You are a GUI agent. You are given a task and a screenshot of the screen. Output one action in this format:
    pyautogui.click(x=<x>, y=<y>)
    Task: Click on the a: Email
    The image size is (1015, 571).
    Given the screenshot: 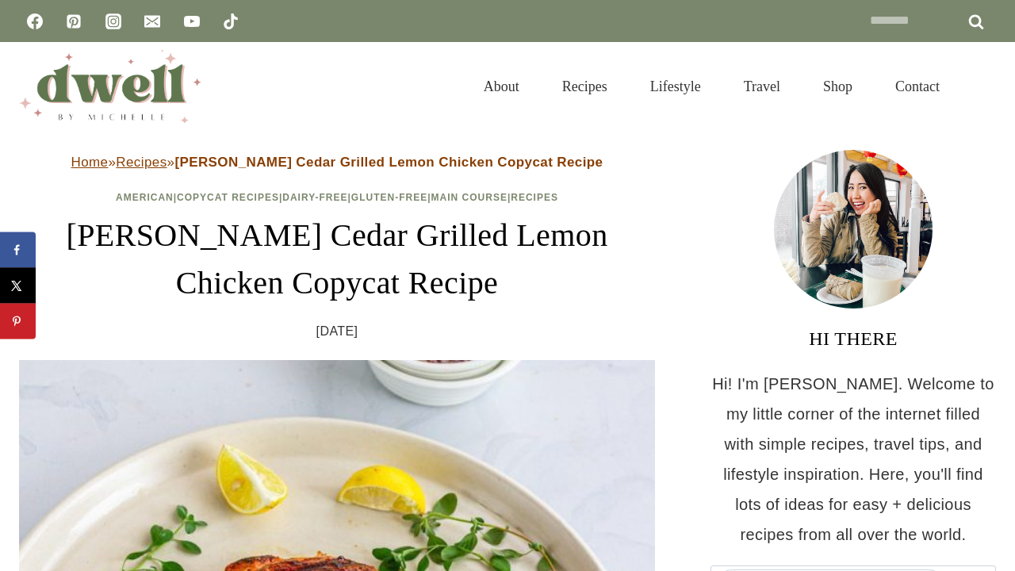 What is the action you would take?
    pyautogui.click(x=152, y=21)
    